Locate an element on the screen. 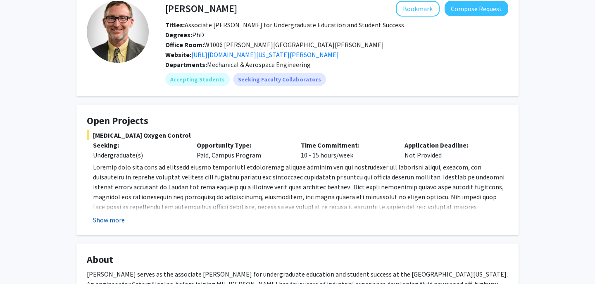  b: Website: is located at coordinates (178, 55).